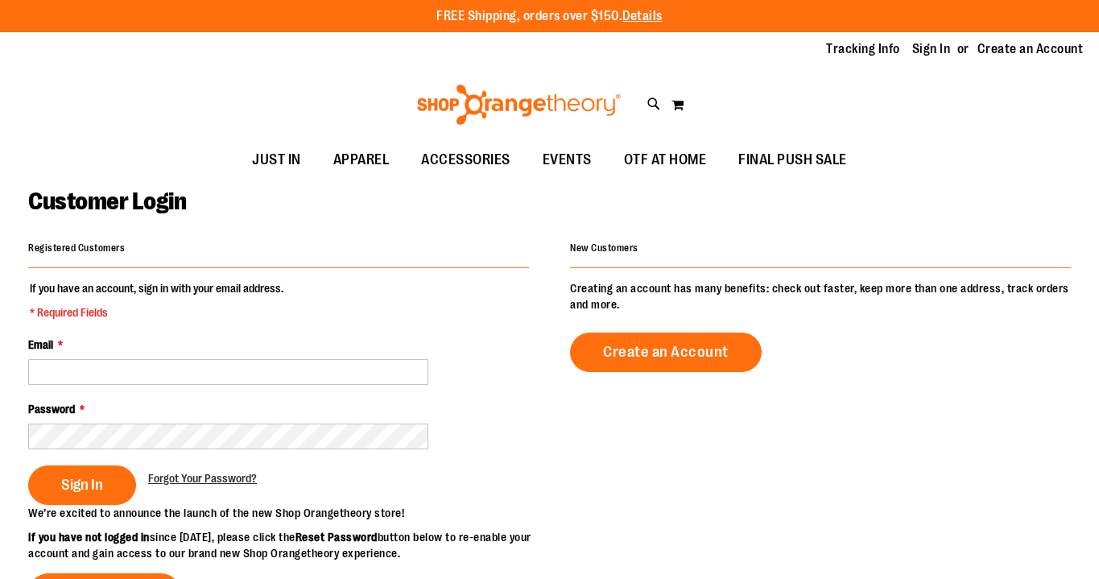  Describe the element at coordinates (156, 300) in the screenshot. I see `legend: If you have an account, sign in with your email address.` at that location.